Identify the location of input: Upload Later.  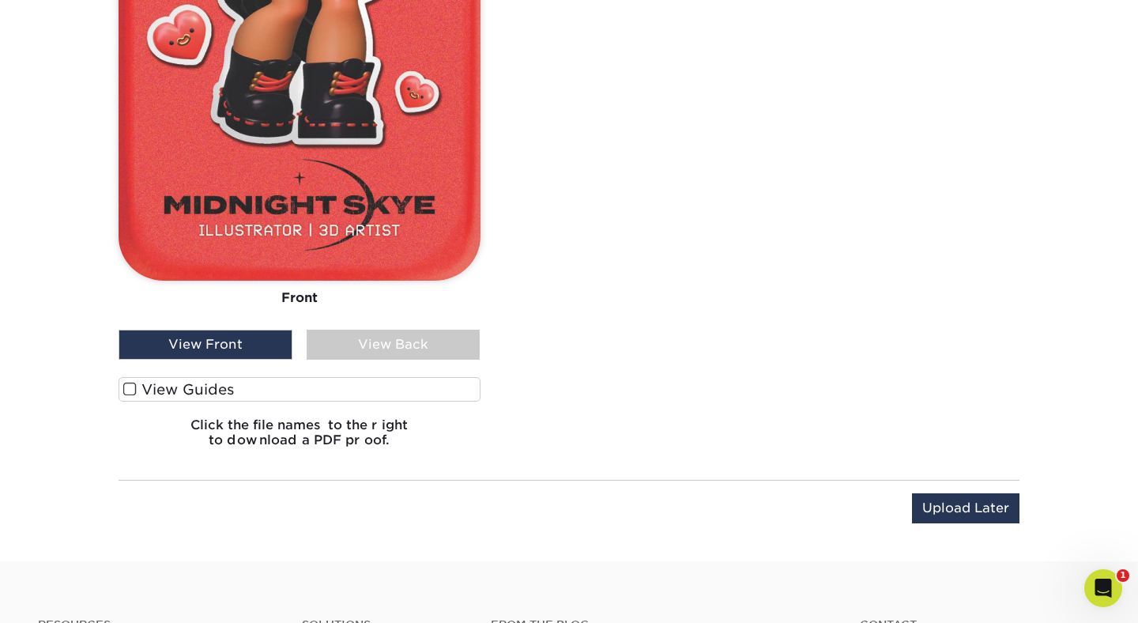
(965, 508).